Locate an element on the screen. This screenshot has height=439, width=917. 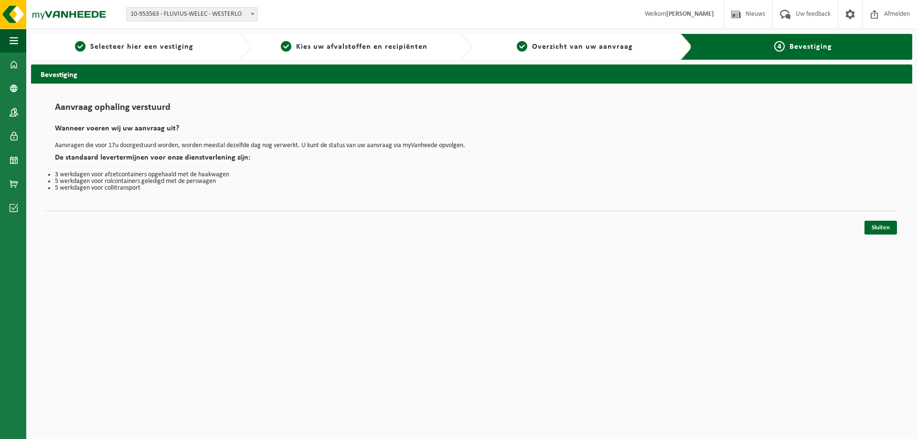
h2: Wanneer voeren wij uw aanvraag uit? is located at coordinates (471, 131).